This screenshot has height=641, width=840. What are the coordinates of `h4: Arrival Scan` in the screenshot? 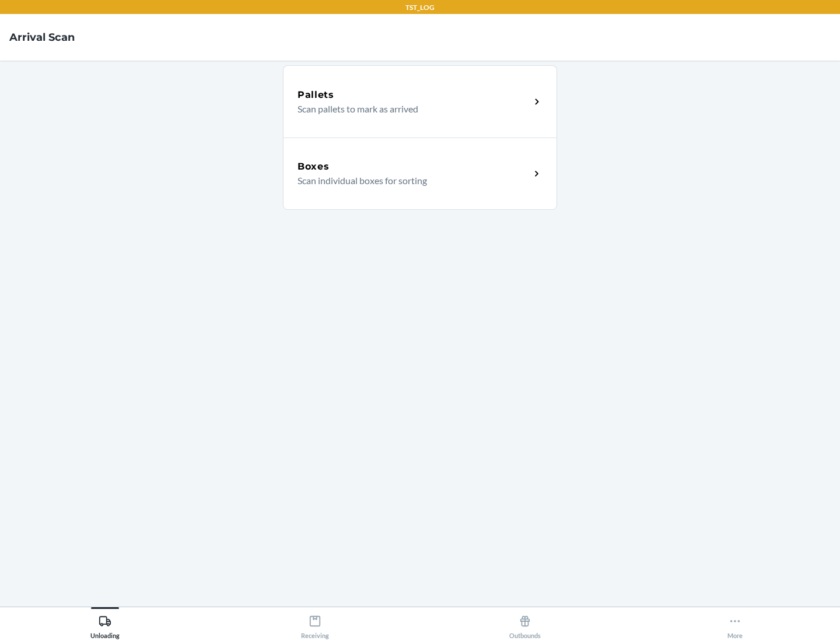 It's located at (42, 37).